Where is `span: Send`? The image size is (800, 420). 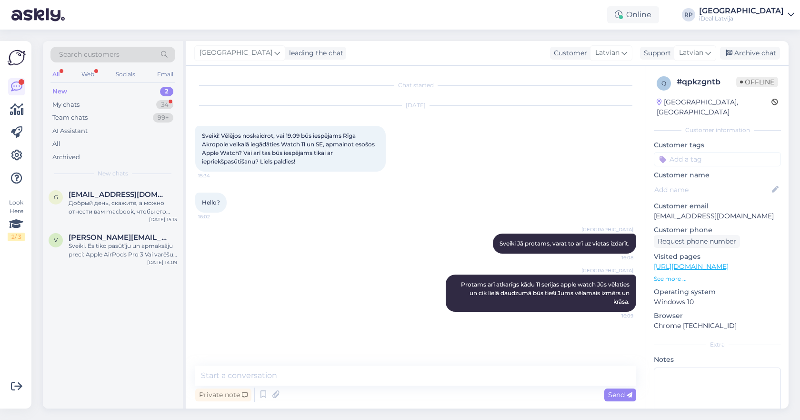
span: Send is located at coordinates (620, 394).